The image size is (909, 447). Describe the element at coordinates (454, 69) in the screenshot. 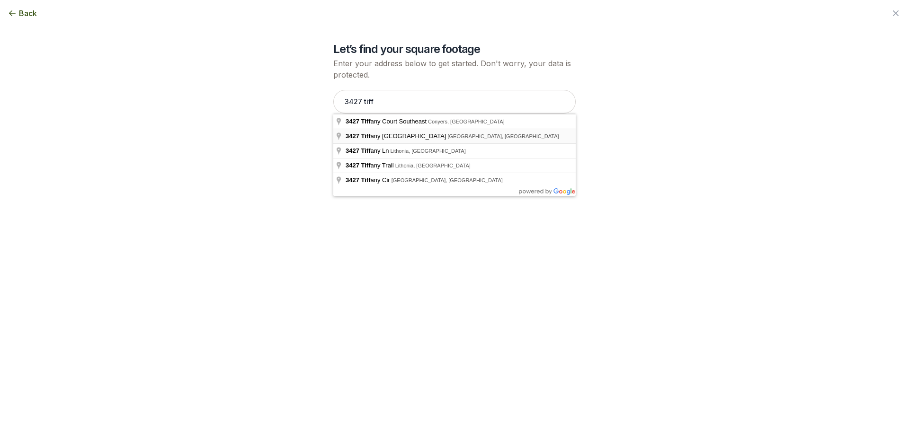

I see `p: Enter your address below to get started. Don't worry, your data is protected.` at that location.